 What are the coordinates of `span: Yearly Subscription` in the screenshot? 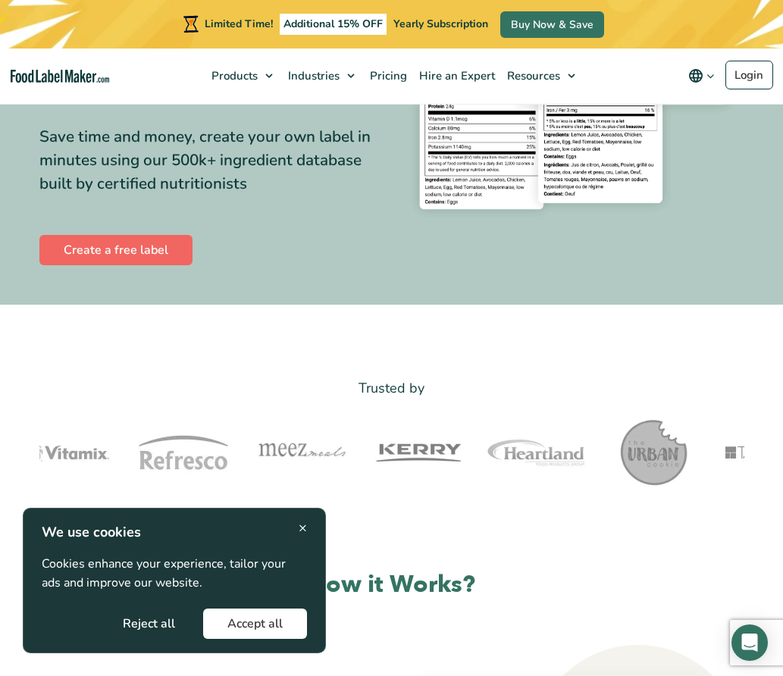 It's located at (440, 24).